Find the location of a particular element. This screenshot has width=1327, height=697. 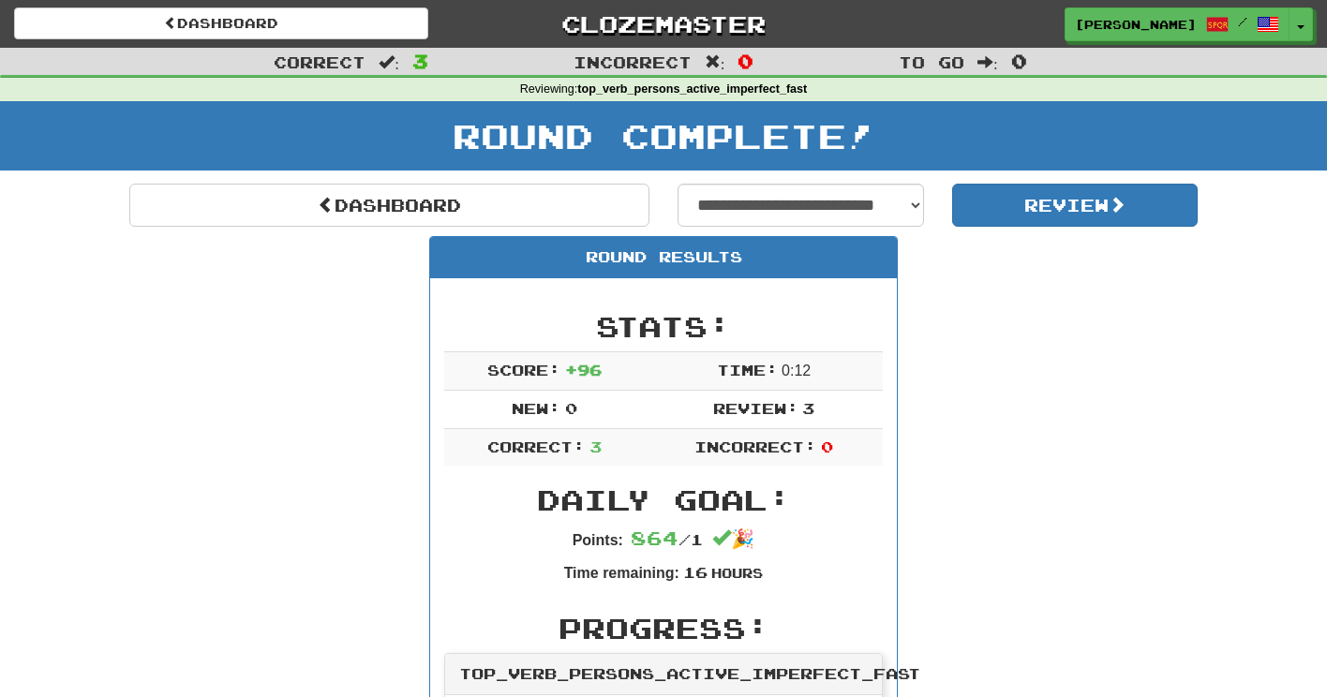

span: Review: is located at coordinates (755, 408).